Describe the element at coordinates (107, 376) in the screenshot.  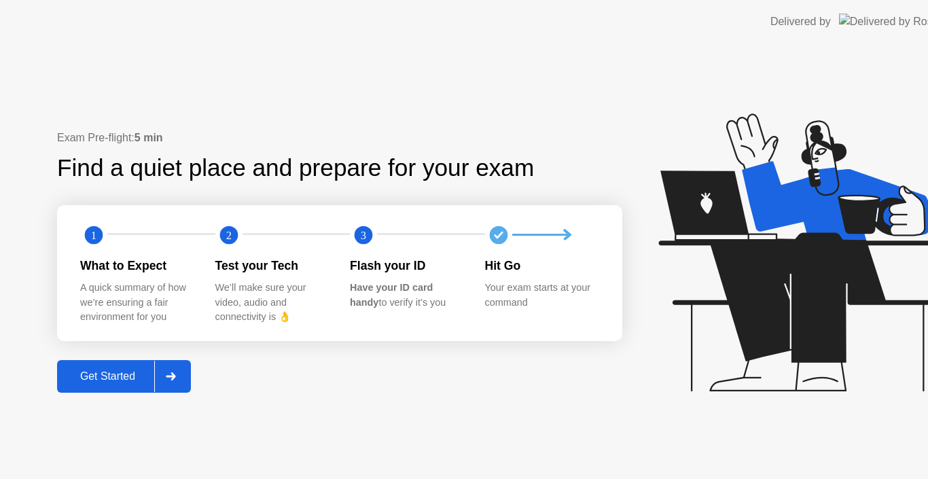
I see `div: Get Started` at that location.